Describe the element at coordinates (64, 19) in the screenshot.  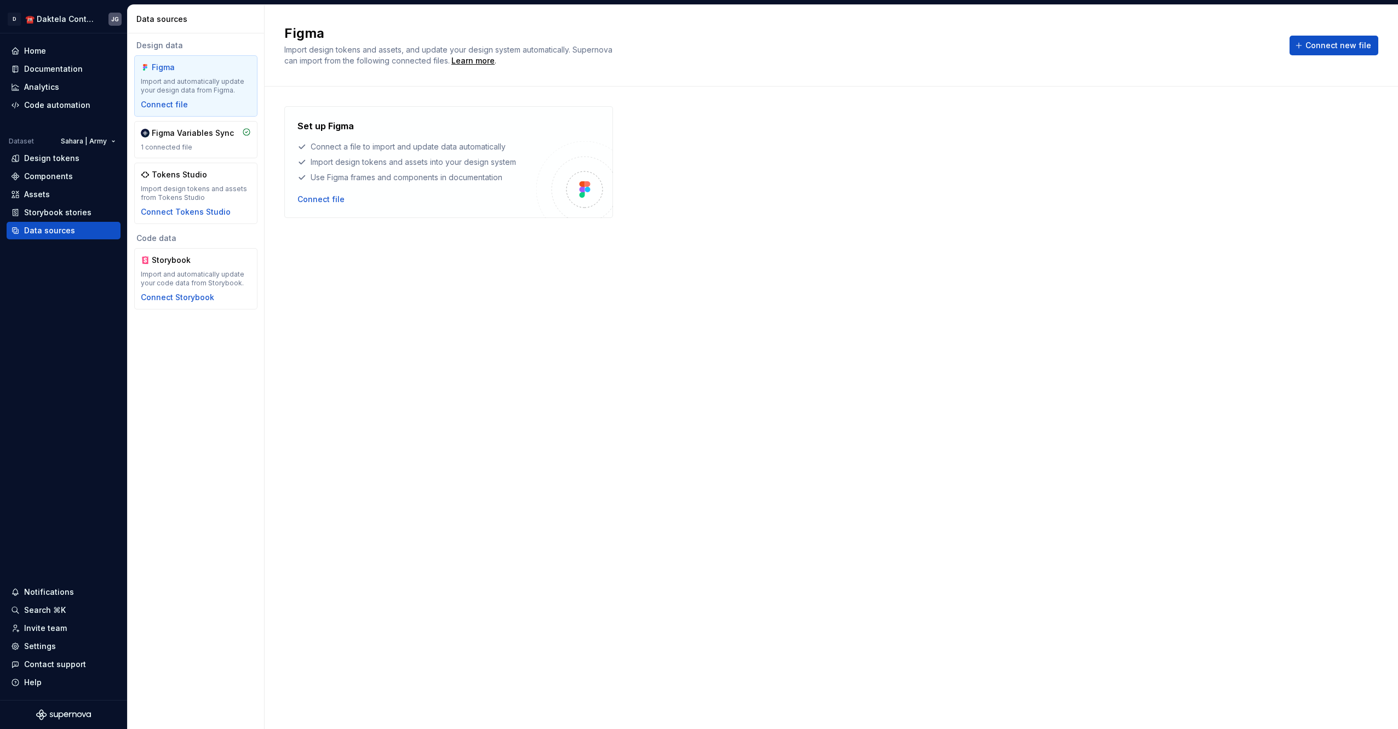
I see `button: D☎️ Daktela Contact CentreJG` at that location.